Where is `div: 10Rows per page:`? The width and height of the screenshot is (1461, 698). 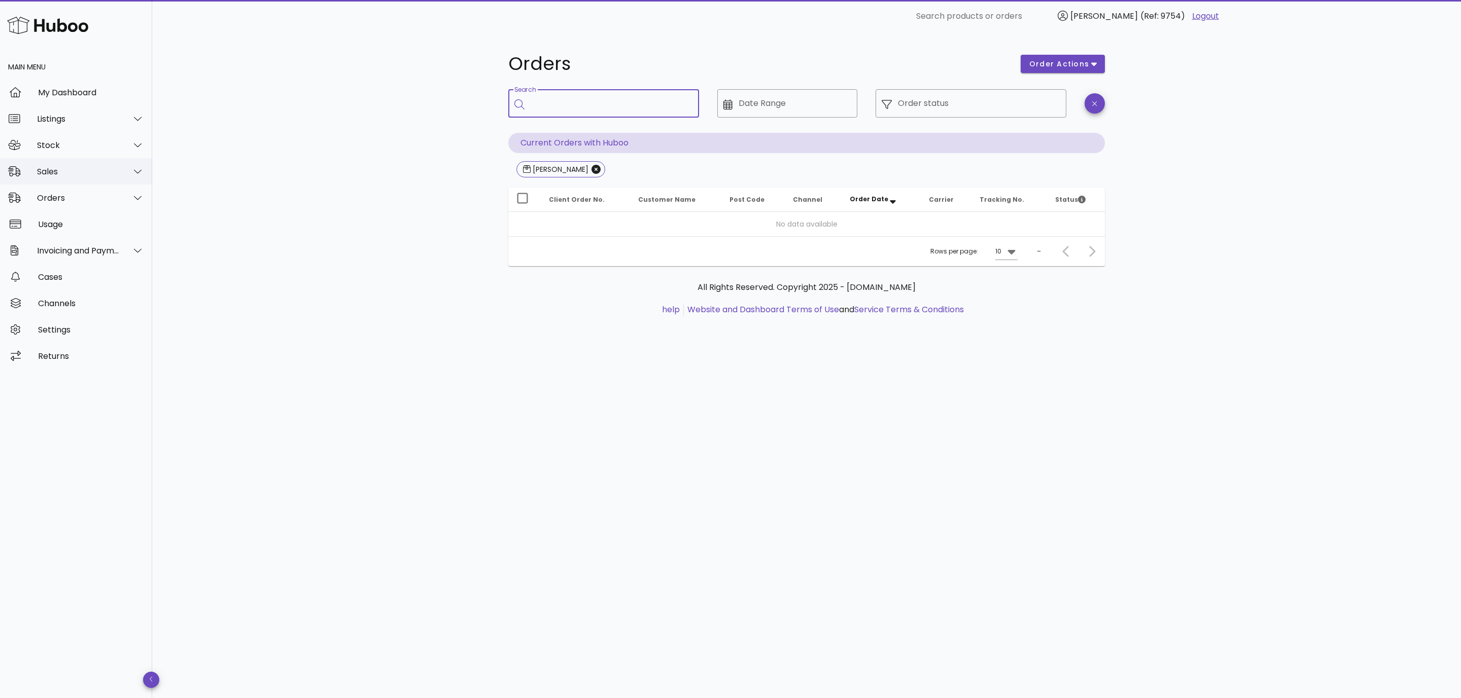
div: 10Rows per page: is located at coordinates (1006, 252).